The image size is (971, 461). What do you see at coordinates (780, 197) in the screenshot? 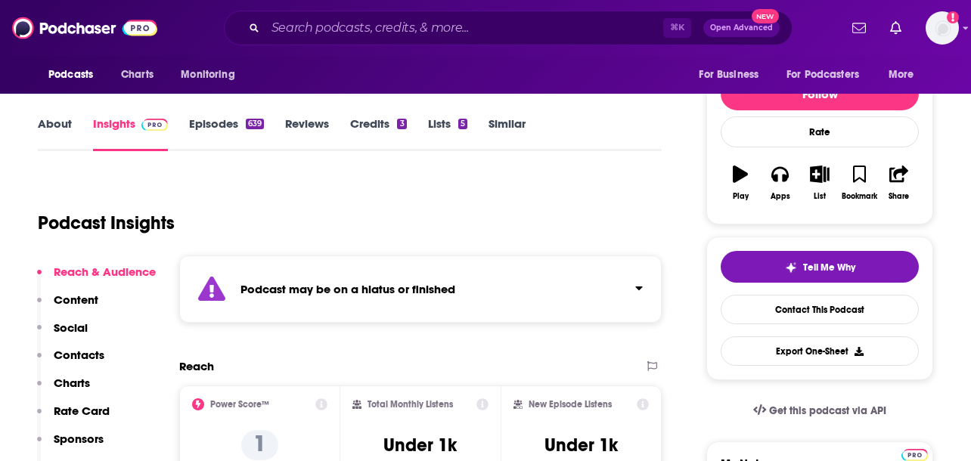
I see `div: Apps` at bounding box center [780, 197].